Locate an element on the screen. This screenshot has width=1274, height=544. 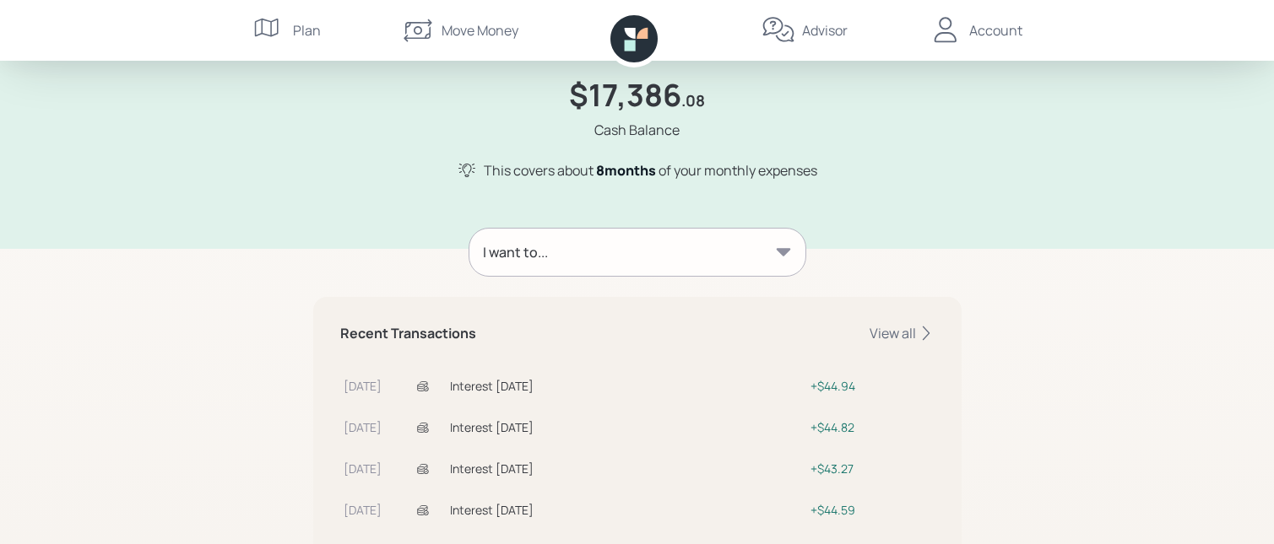
h4: .08 is located at coordinates (693, 101).